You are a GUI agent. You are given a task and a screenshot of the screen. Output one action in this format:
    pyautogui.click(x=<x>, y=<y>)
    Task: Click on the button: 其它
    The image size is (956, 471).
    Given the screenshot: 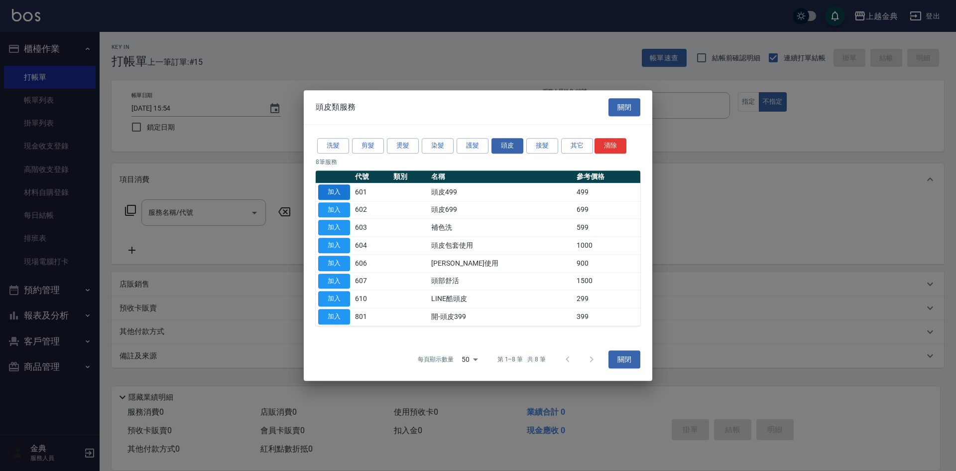 What is the action you would take?
    pyautogui.click(x=577, y=145)
    